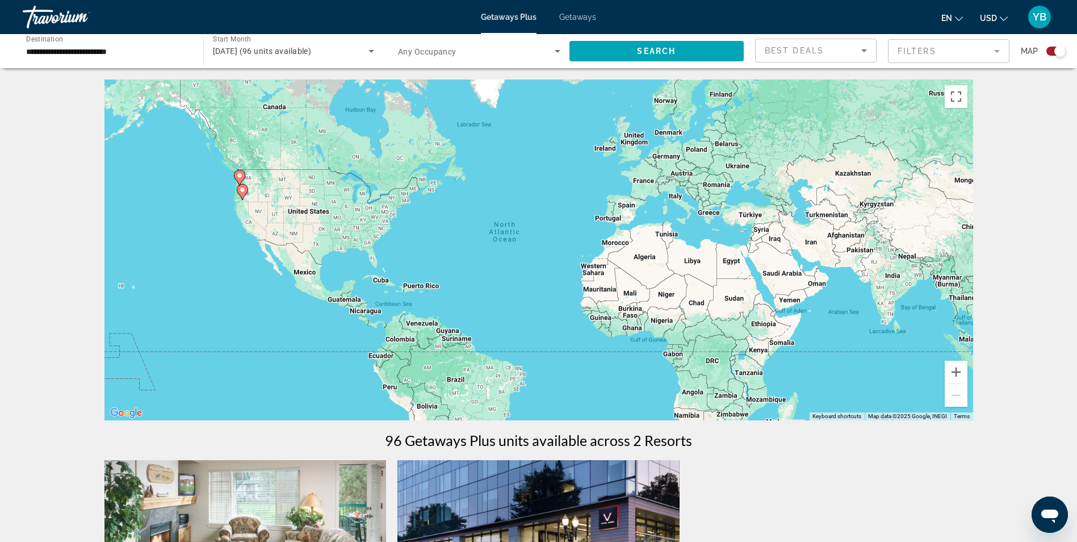  Describe the element at coordinates (962, 416) in the screenshot. I see `a: Terms (opens in new tab)` at that location.